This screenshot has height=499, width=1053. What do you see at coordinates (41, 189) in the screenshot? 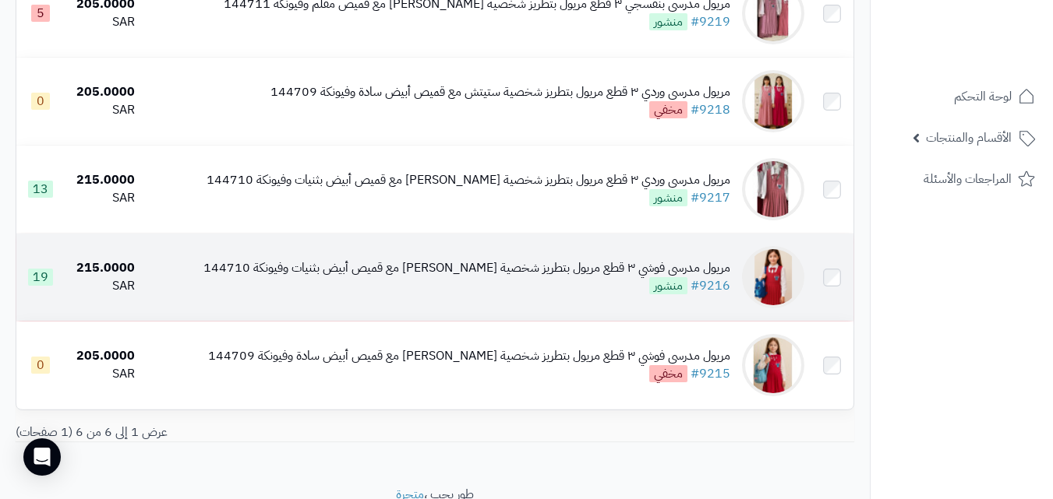
I see `span: 13` at bounding box center [41, 189].